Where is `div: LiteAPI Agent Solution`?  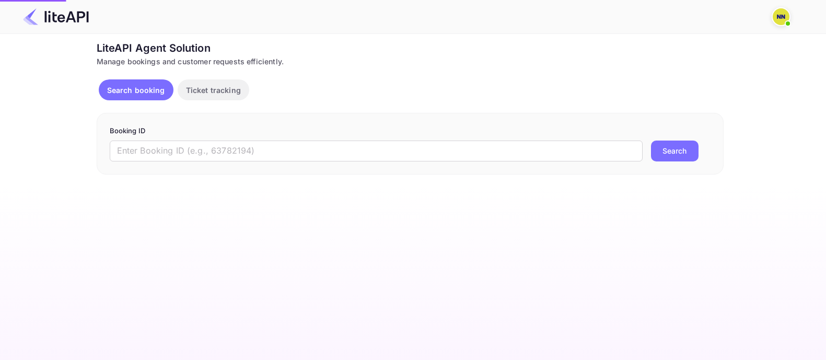
div: LiteAPI Agent Solution is located at coordinates (410, 48).